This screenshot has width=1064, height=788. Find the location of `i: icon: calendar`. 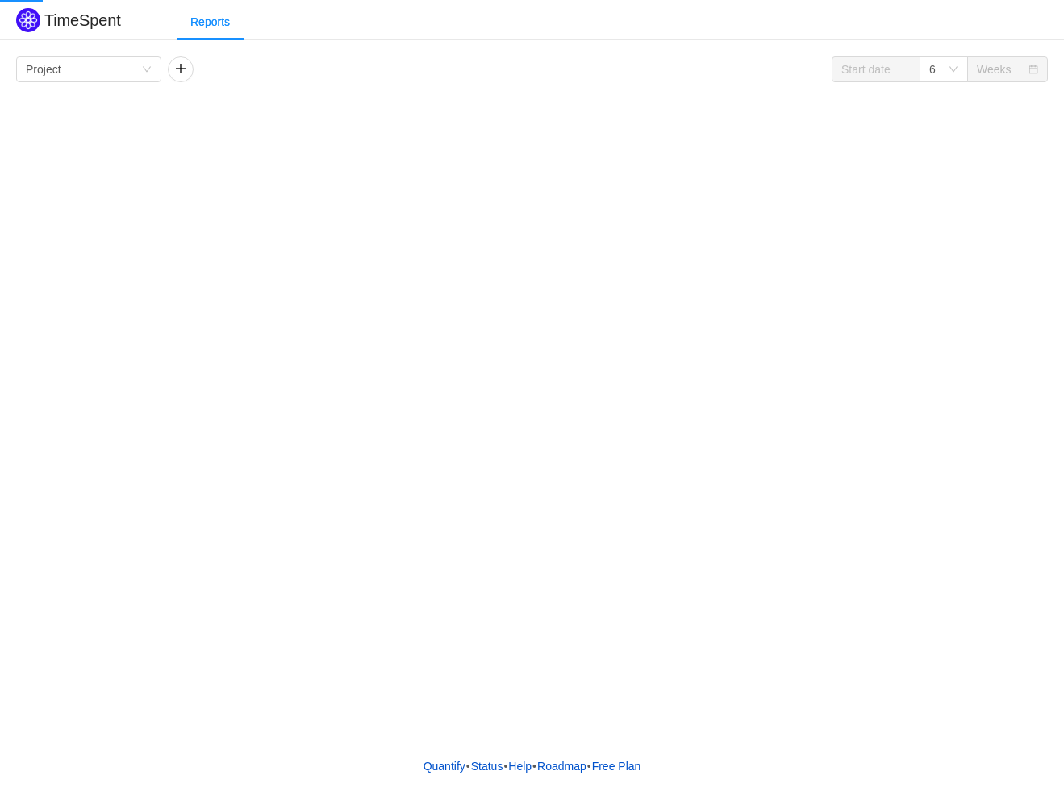

i: icon: calendar is located at coordinates (1033, 70).